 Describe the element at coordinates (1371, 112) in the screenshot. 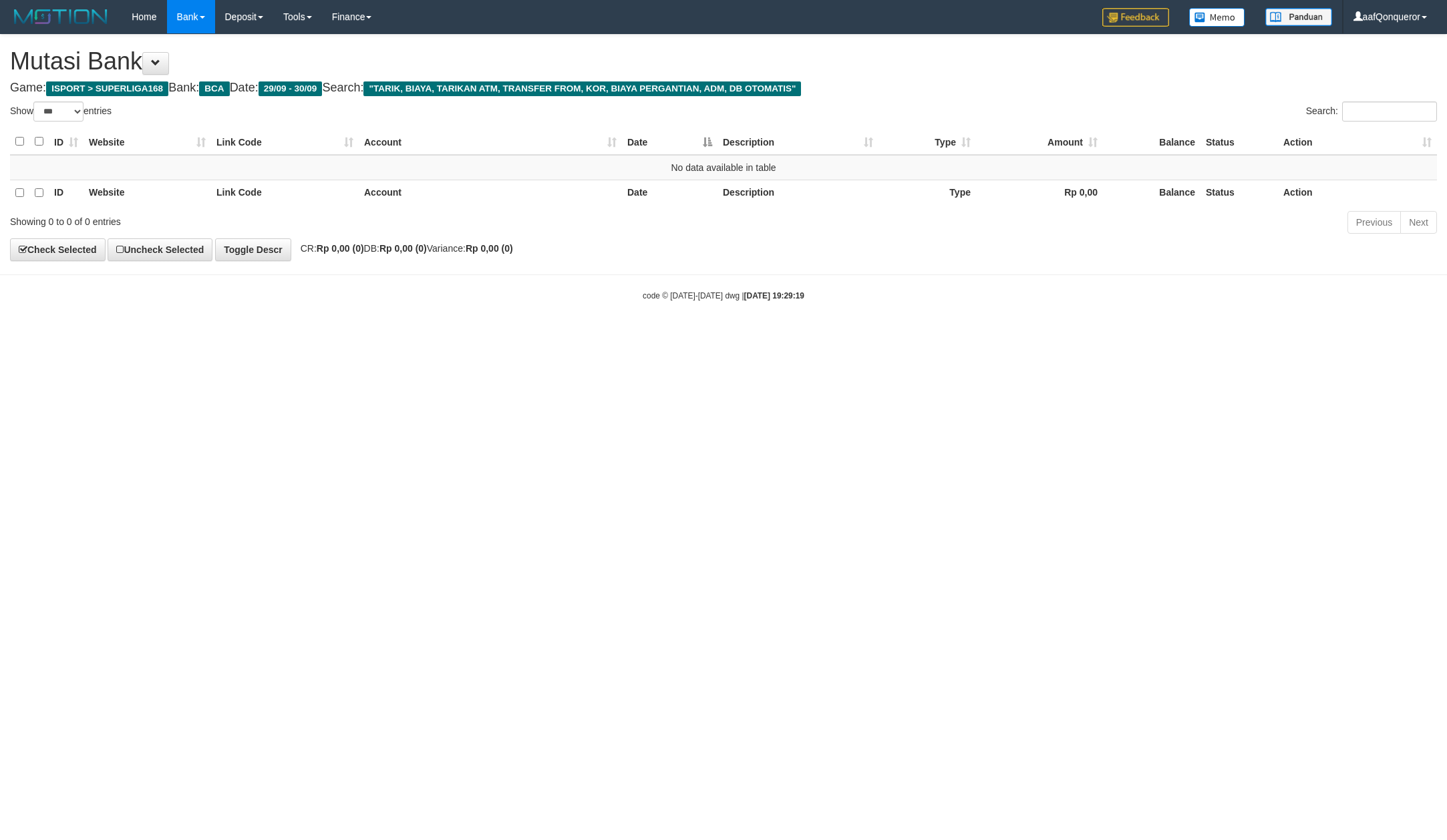

I see `label: Search:` at that location.